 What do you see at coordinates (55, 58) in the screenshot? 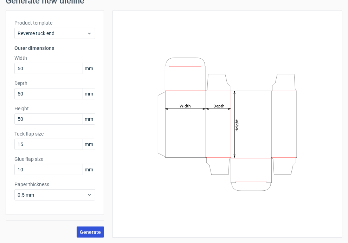
I see `label: Width` at bounding box center [55, 58].